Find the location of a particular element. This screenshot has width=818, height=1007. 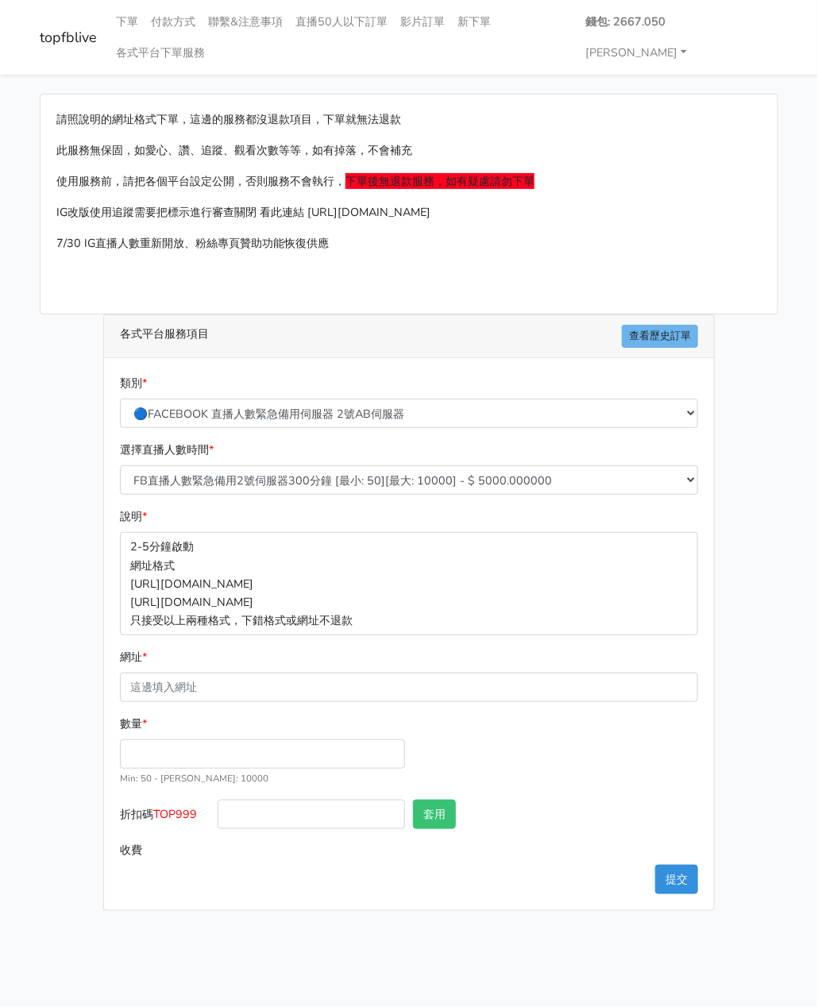

label: 類別 is located at coordinates (133, 383).